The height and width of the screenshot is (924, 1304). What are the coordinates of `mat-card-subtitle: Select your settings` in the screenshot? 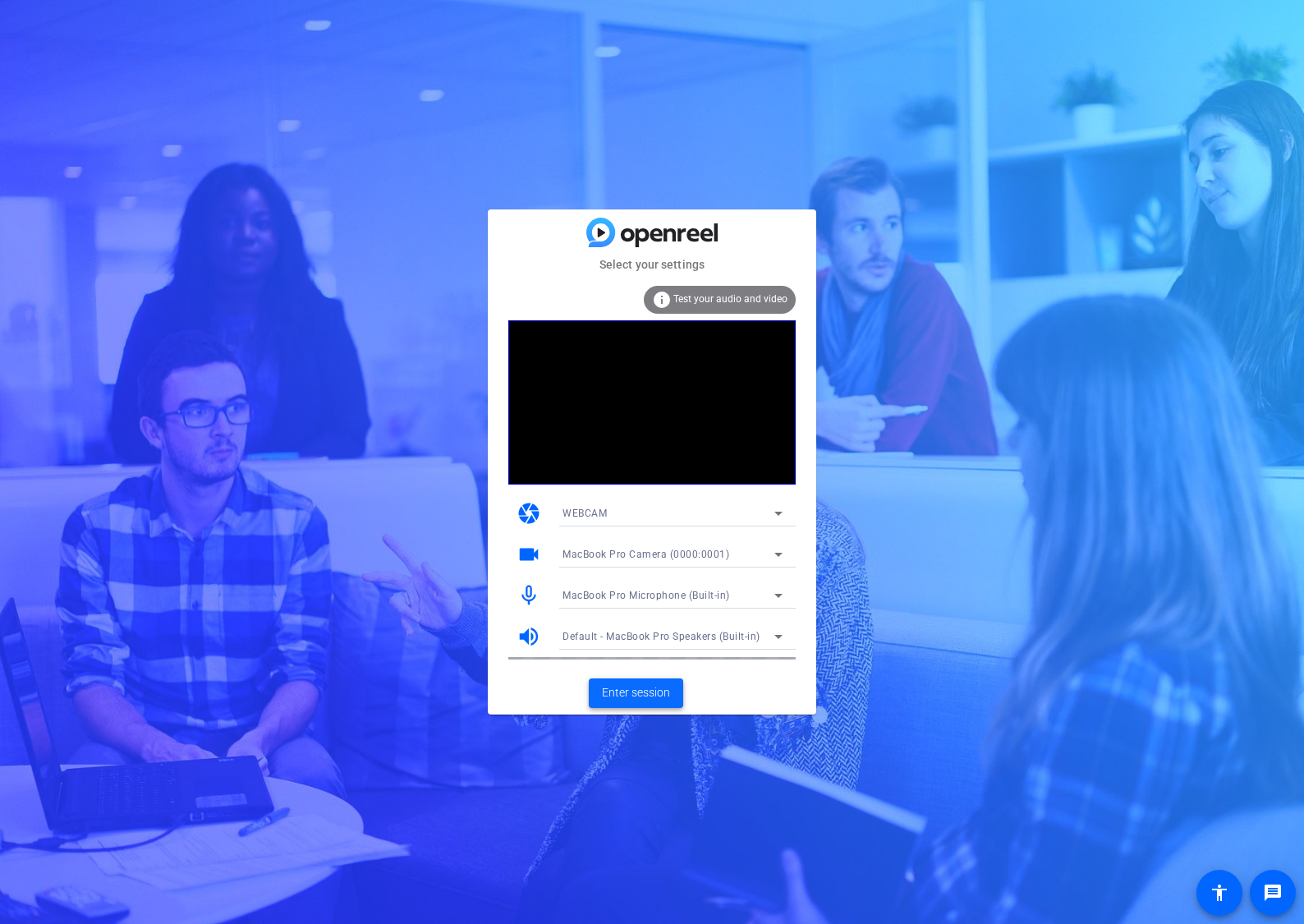 It's located at (652, 264).